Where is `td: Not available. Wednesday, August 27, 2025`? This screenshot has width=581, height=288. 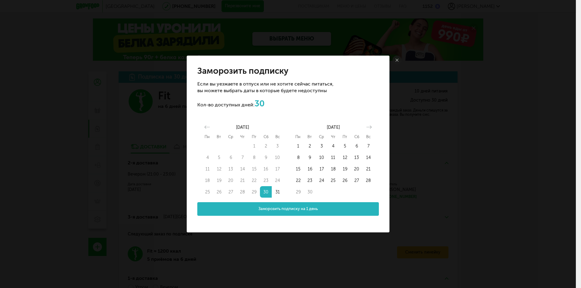 td: Not available. Wednesday, August 27, 2025 is located at coordinates (231, 192).